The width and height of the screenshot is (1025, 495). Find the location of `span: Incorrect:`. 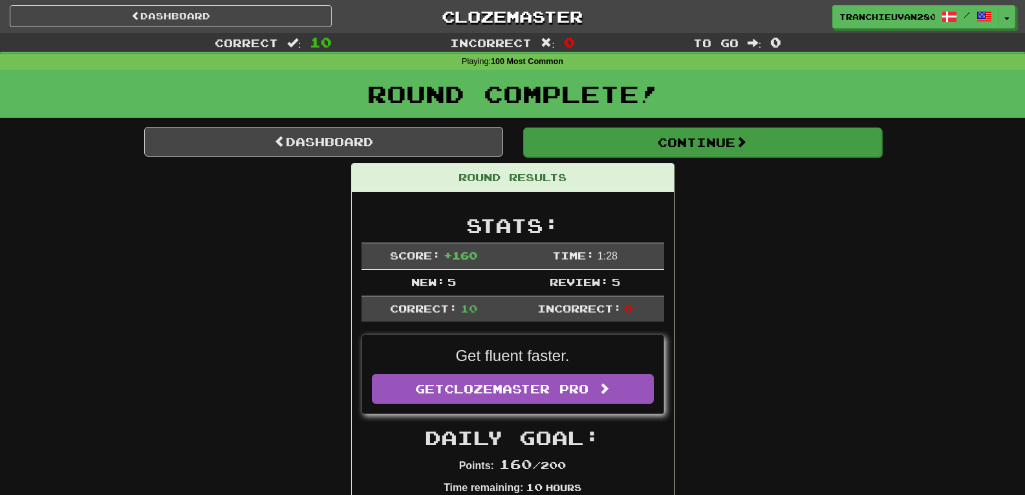

span: Incorrect: is located at coordinates (579, 308).